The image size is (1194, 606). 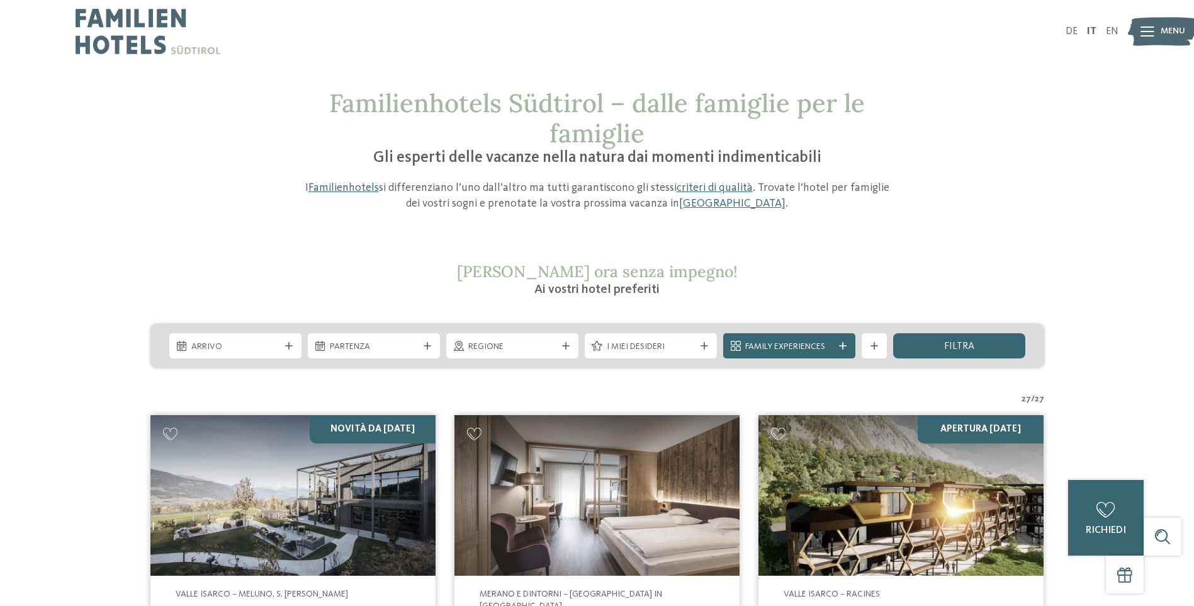 What do you see at coordinates (597, 196) in the screenshot?
I see `p: I si differenziano l’uno dall’altro ma tutti garantiscono gli stessi . Trovate l’hotel per famigl...` at bounding box center [597, 196].